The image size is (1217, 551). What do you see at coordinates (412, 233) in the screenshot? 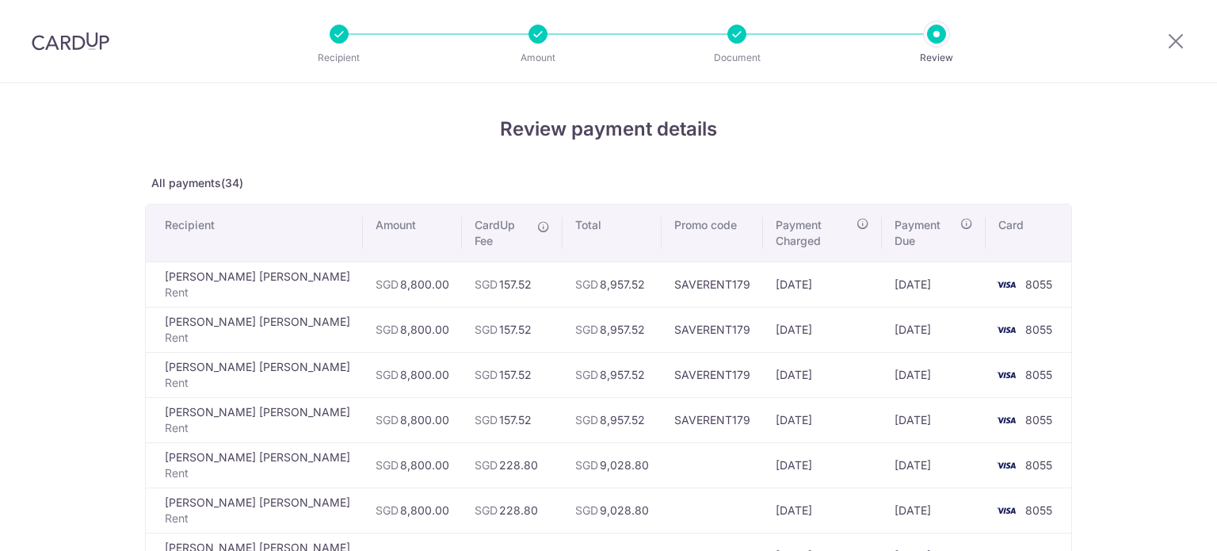
I see `th: Amount` at bounding box center [412, 233].